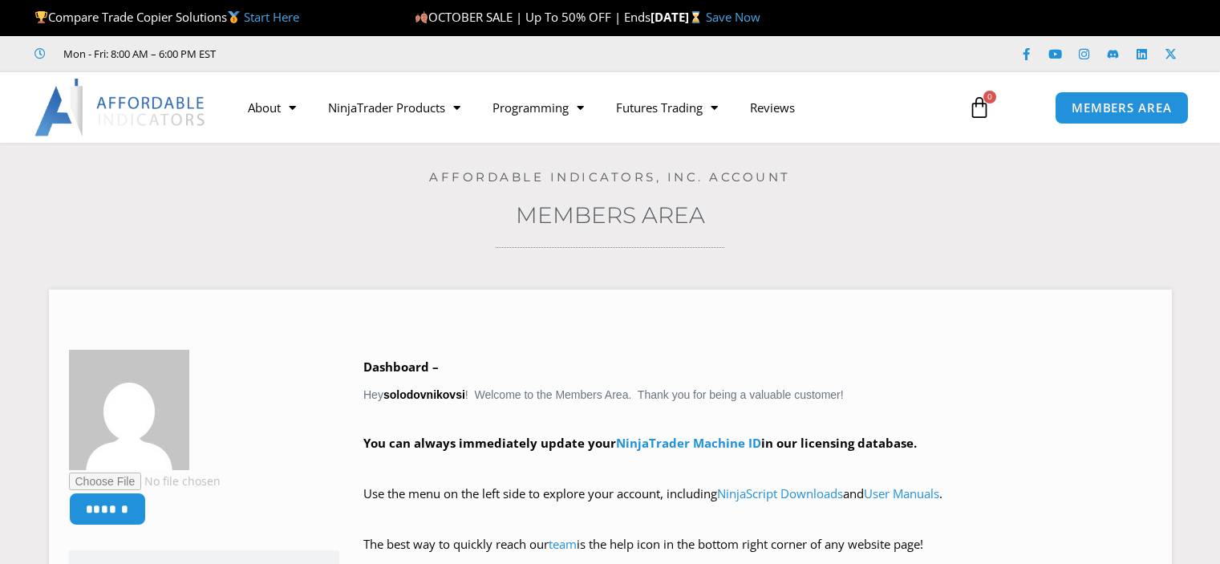  I want to click on strong: solodovnikovsi, so click(424, 394).